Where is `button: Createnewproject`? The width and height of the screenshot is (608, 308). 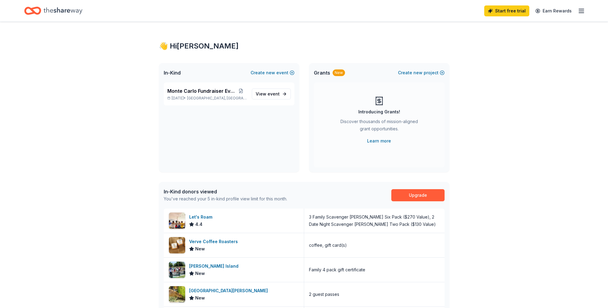 button: Createnewproject is located at coordinates (421, 73).